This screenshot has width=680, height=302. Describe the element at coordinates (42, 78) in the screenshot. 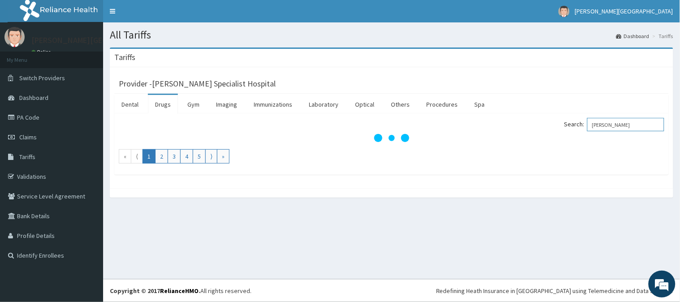

I see `span: Switch Providers` at that location.